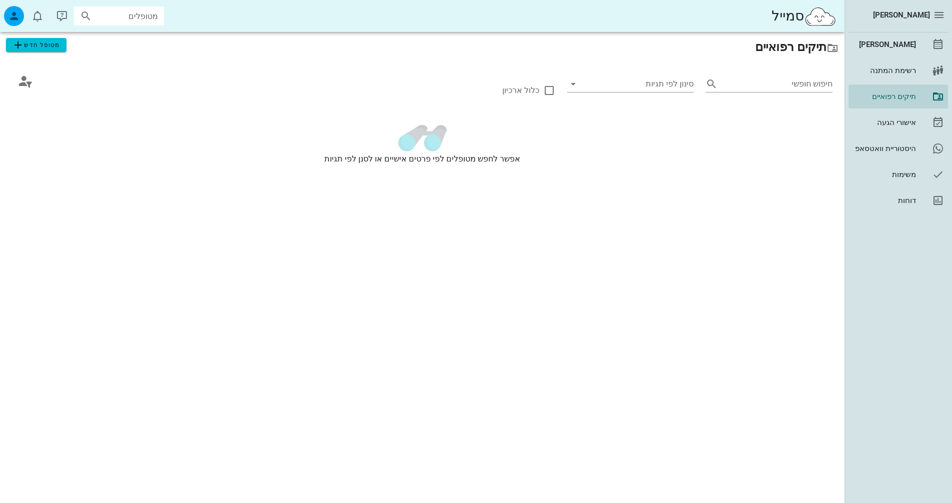  I want to click on label: כלול ארכיון, so click(484, 90).